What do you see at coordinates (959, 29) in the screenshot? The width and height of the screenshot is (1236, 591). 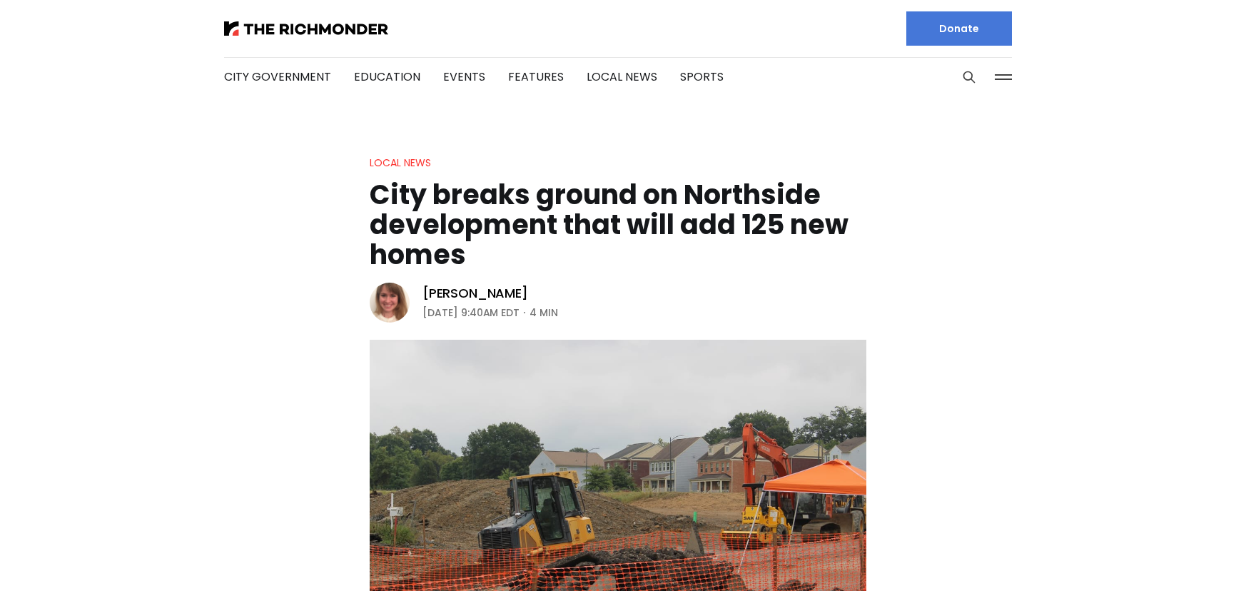 I see `a: Donate` at bounding box center [959, 29].